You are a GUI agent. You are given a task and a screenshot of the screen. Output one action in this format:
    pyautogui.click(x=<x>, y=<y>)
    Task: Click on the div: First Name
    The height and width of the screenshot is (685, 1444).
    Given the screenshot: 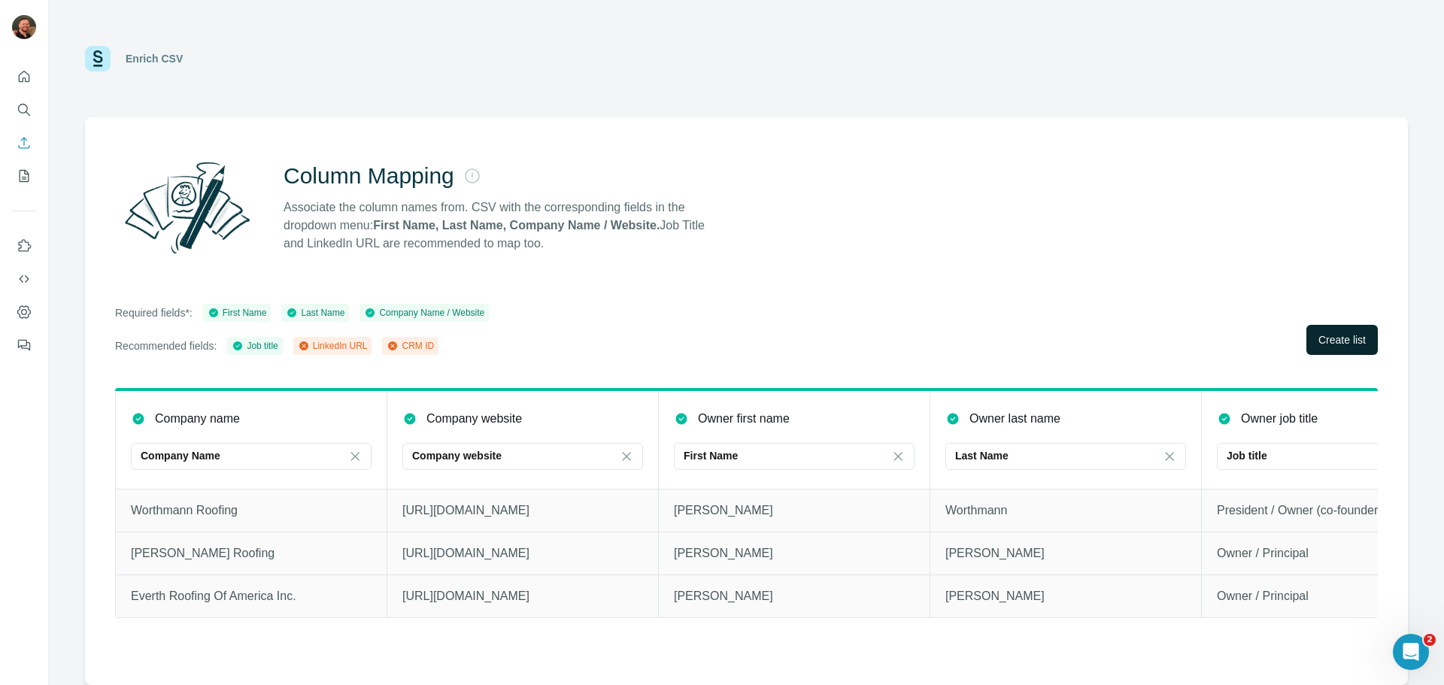 What is the action you would take?
    pyautogui.click(x=237, y=313)
    